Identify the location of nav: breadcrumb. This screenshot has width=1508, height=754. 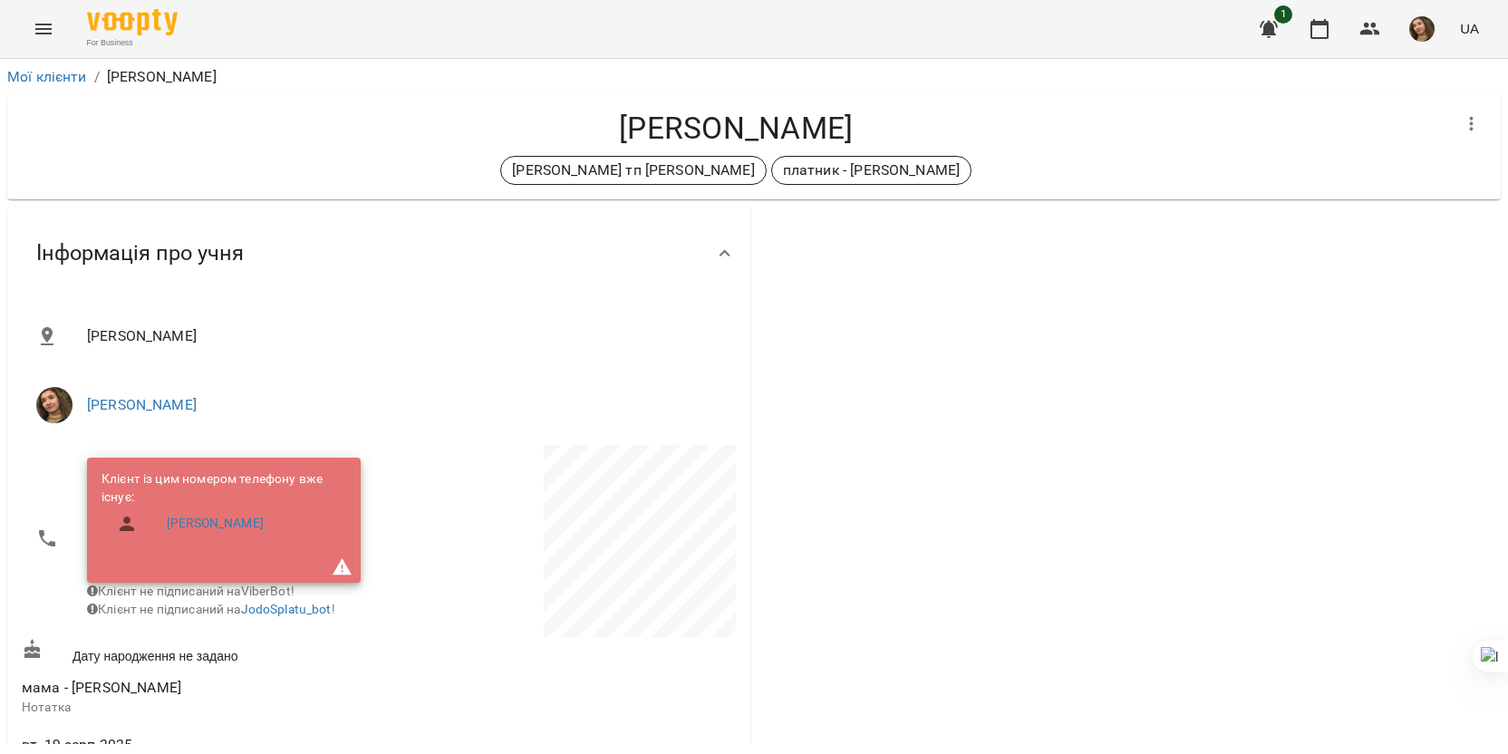
(754, 77).